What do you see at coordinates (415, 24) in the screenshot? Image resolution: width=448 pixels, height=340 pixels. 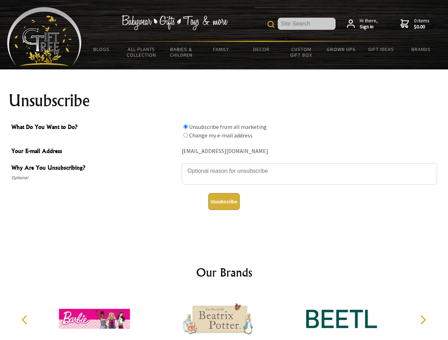 I see `a: 0 items$0.00` at bounding box center [415, 24].